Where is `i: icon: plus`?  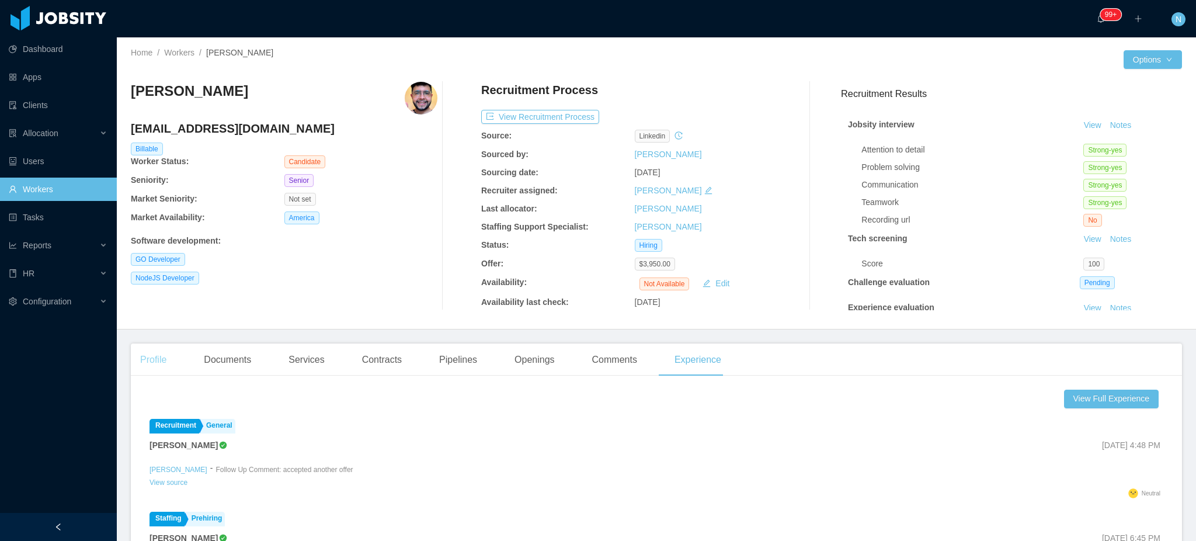
i: icon: plus is located at coordinates (1138, 19).